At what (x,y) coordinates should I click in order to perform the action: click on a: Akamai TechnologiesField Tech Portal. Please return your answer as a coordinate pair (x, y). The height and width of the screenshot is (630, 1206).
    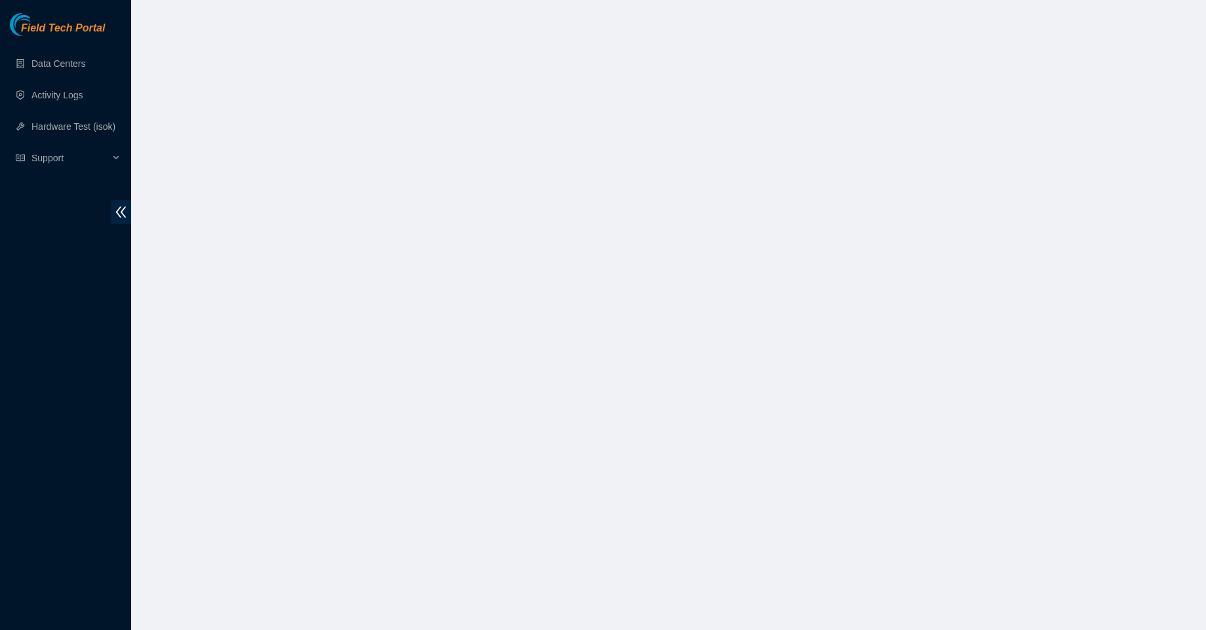
    Looking at the image, I should click on (57, 32).